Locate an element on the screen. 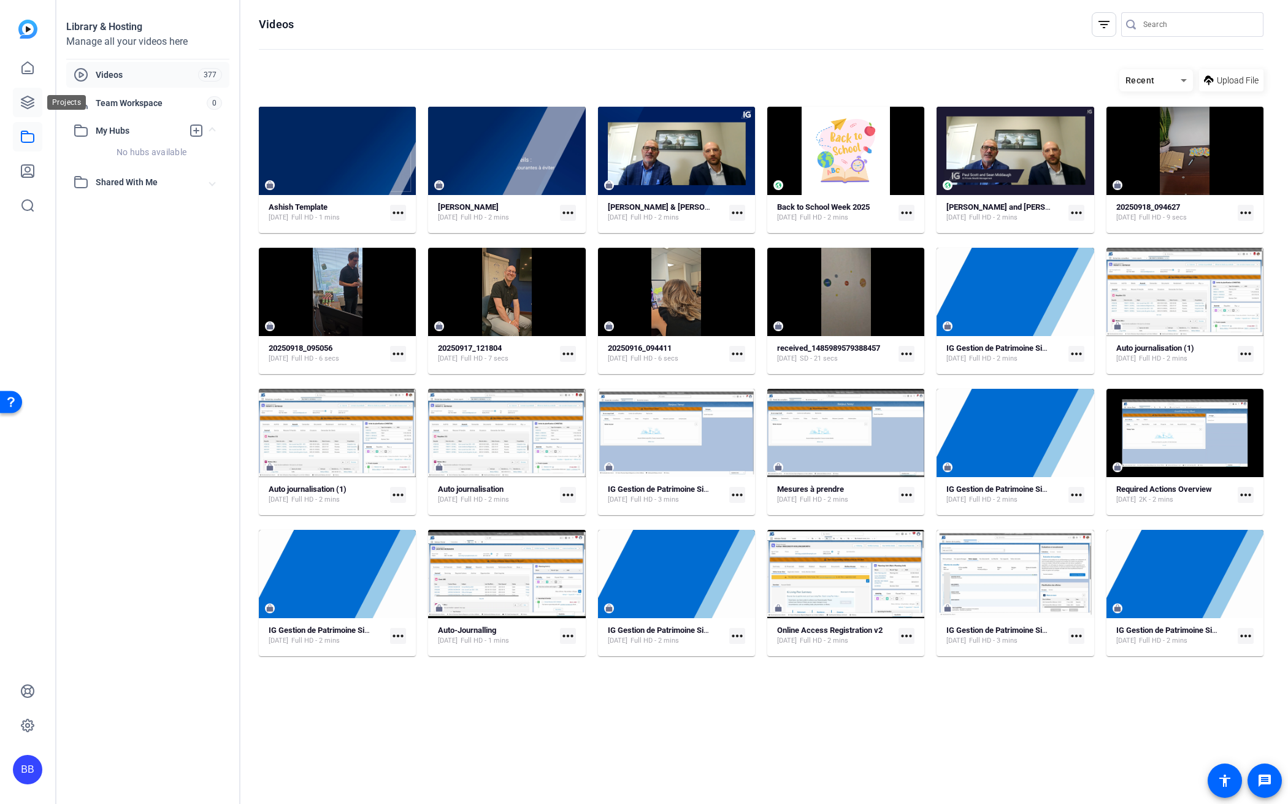 The width and height of the screenshot is (1288, 804). strong: Mesures à prendre is located at coordinates (810, 489).